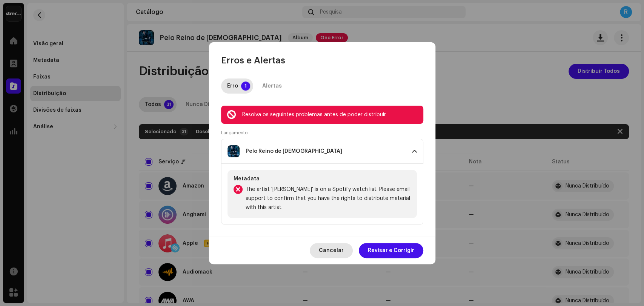 Image resolution: width=644 pixels, height=306 pixels. I want to click on img: bd1b4881-0b9f-44a4-a5f1-144f66b6dd01, so click(234, 151).